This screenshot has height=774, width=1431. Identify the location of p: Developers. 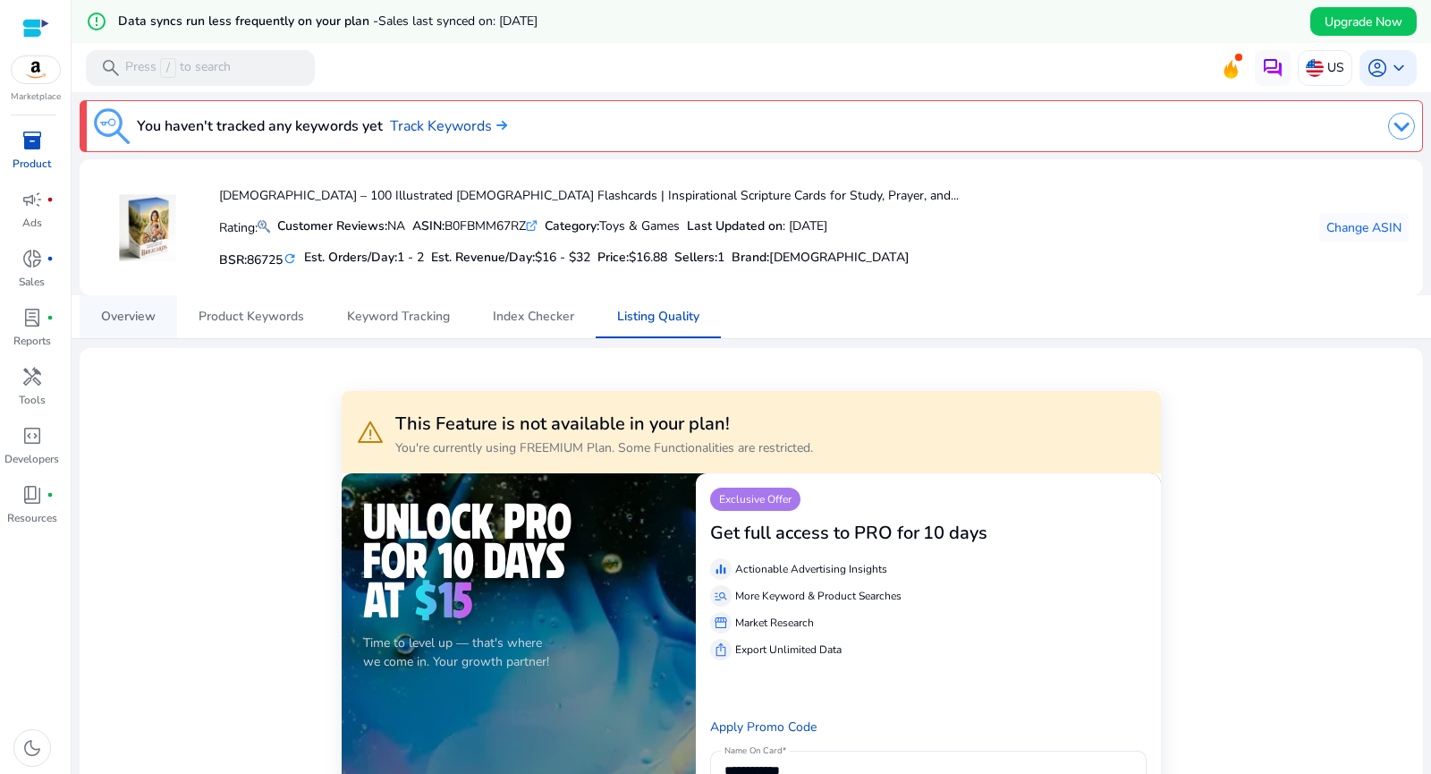
(31, 459).